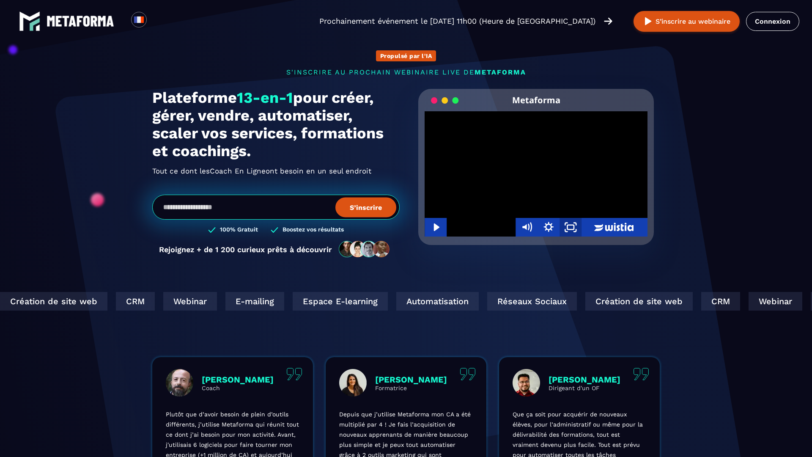 The image size is (812, 457). Describe the element at coordinates (276, 171) in the screenshot. I see `h2: Tout ce dont les ont besoin en un seul endroit` at that location.